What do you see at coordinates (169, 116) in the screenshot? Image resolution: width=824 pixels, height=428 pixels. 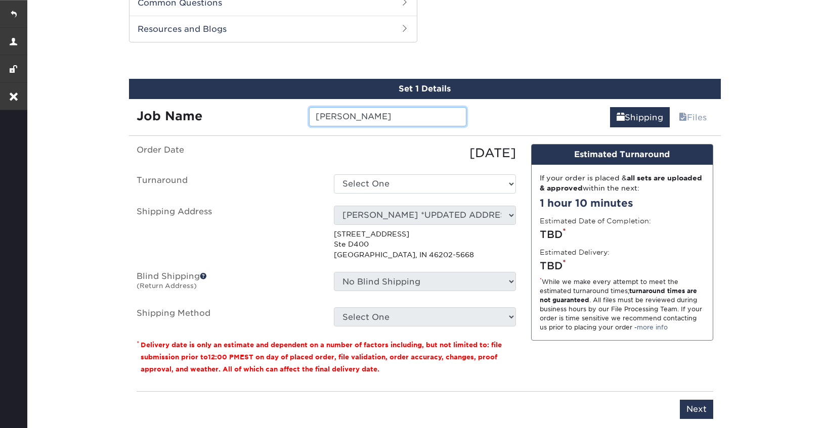 I see `strong: Job Name` at bounding box center [169, 116].